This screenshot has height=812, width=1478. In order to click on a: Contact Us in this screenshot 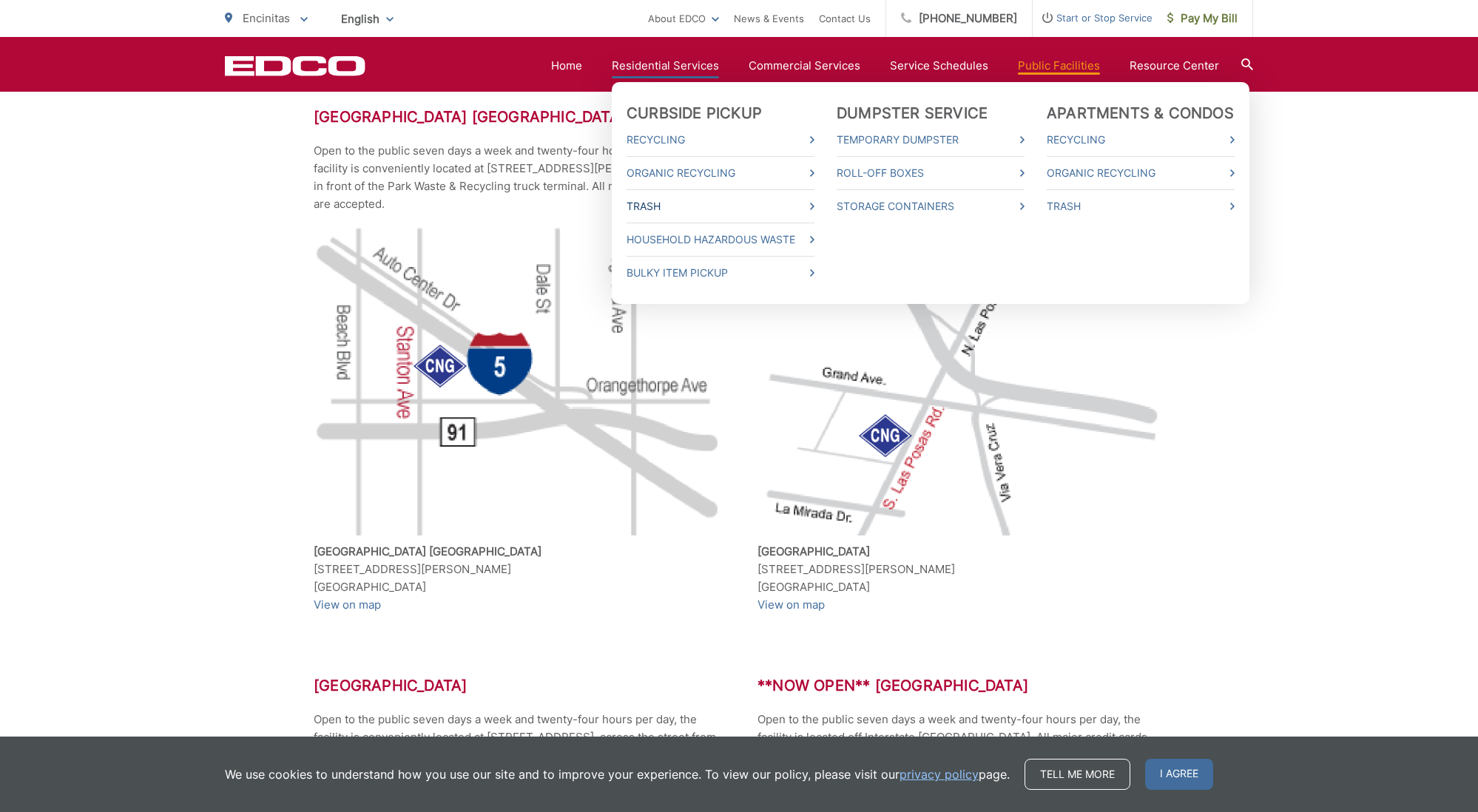, I will do `click(845, 19)`.